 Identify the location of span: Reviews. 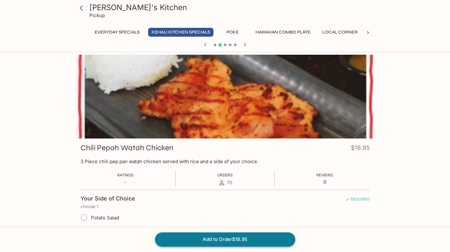
(325, 175).